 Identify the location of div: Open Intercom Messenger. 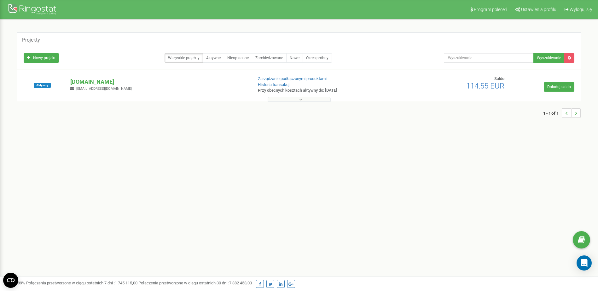
(584, 263).